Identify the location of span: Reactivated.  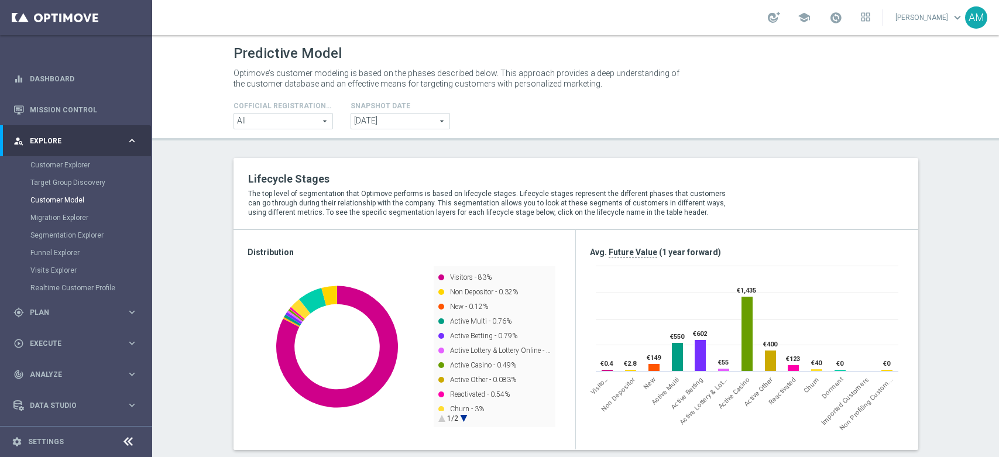
(783, 391).